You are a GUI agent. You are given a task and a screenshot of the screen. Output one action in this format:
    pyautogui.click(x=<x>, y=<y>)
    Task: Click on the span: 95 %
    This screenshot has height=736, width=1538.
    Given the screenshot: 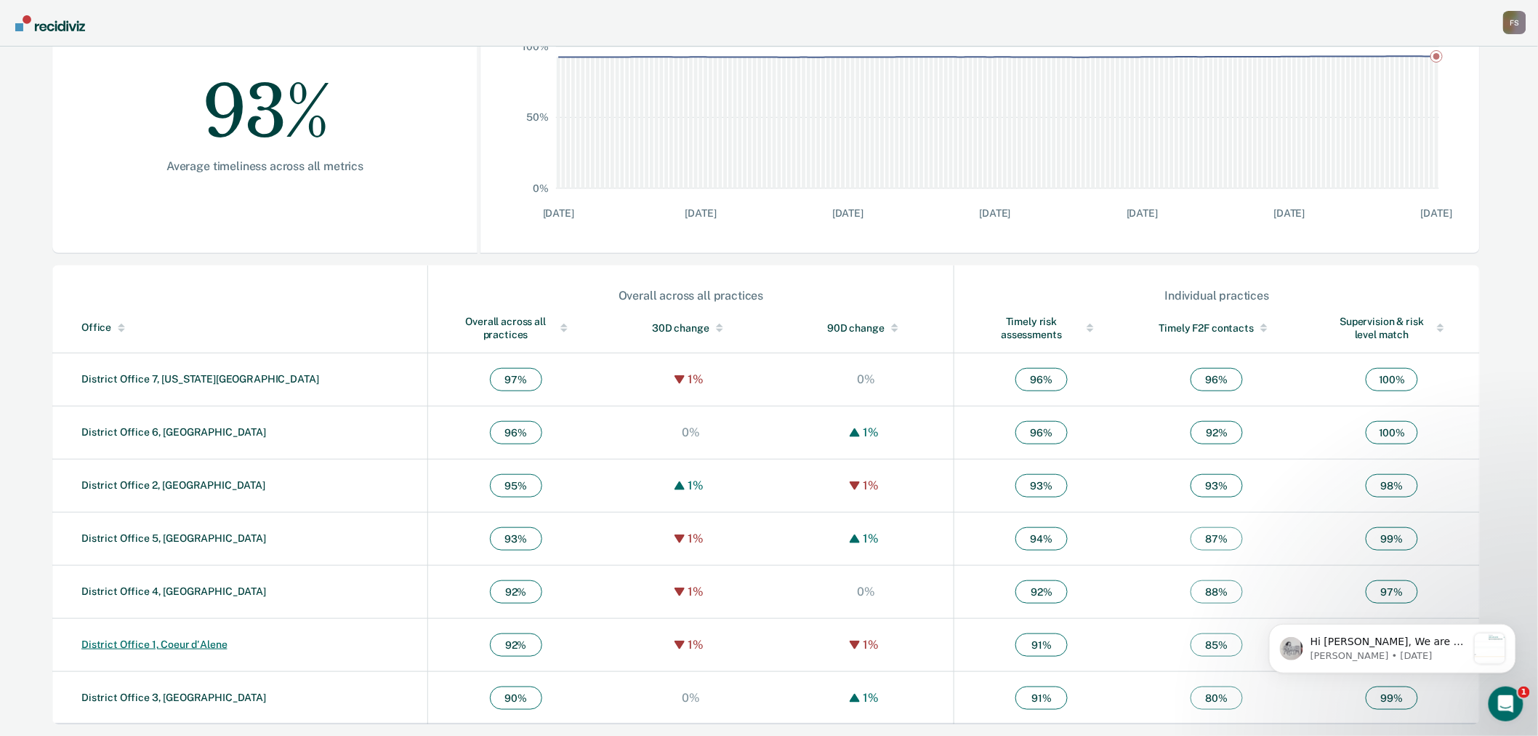 What is the action you would take?
    pyautogui.click(x=516, y=486)
    